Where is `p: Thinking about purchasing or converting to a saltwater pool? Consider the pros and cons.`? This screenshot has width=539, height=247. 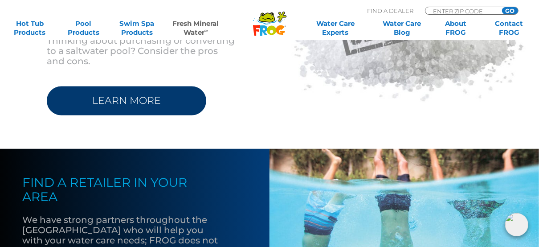 p: Thinking about purchasing or converting to a saltwater pool? Consider the pros and cons. is located at coordinates (141, 51).